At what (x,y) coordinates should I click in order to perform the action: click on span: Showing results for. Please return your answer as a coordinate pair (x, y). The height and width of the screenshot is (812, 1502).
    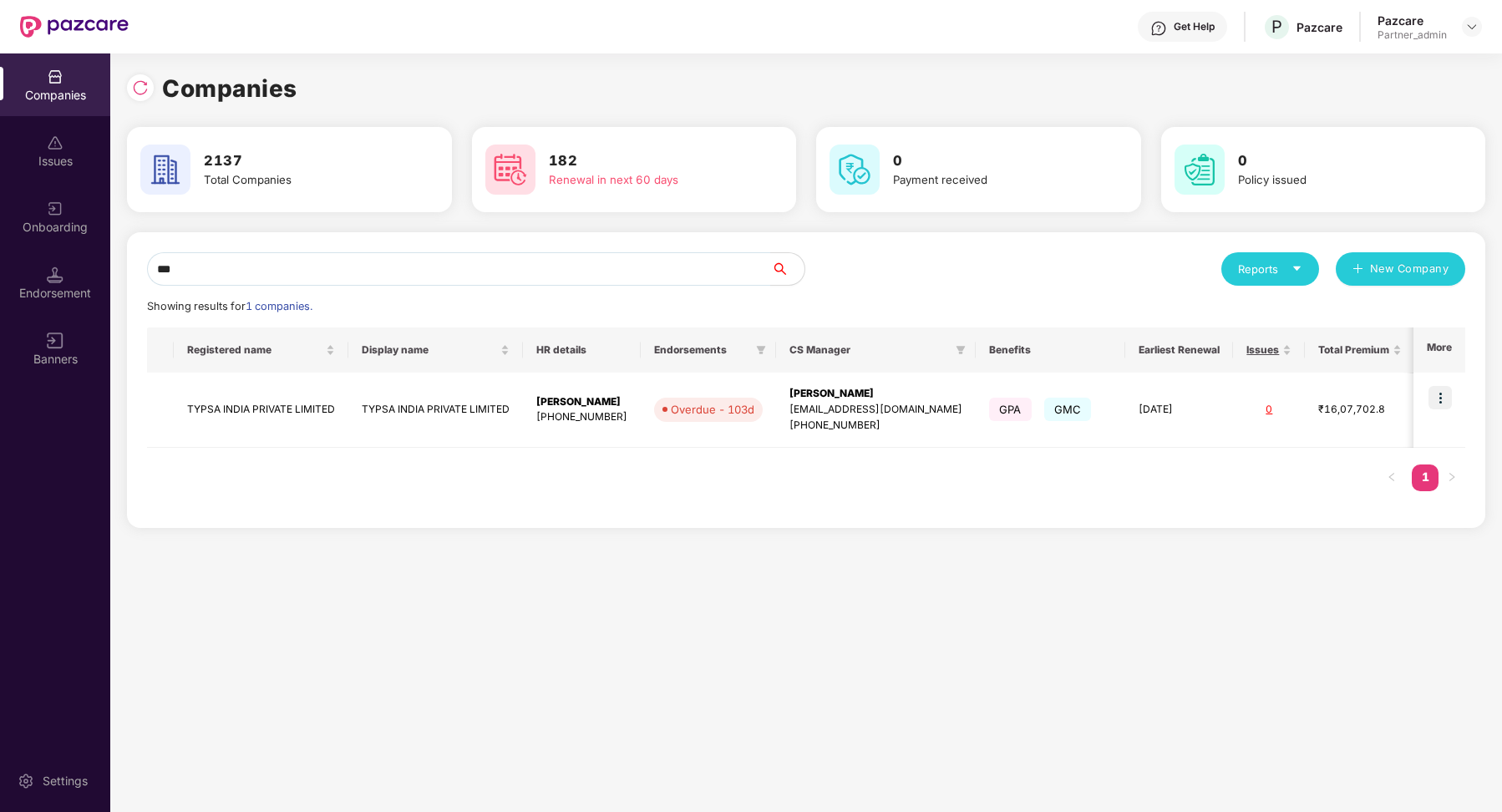
    Looking at the image, I should click on (230, 305).